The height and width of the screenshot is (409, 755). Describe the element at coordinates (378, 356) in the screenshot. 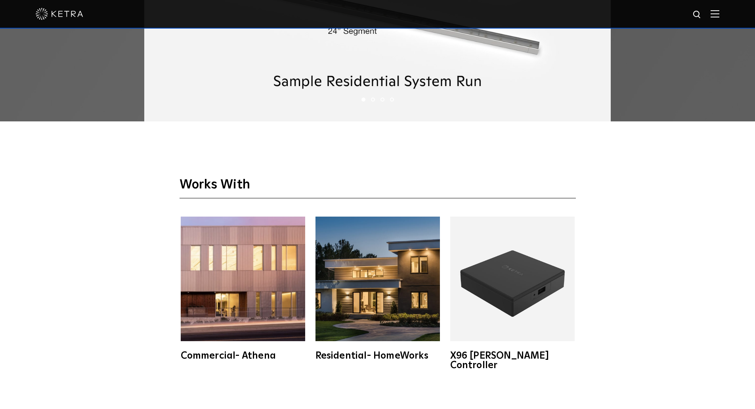

I see `div: Residential- HomeWorks` at that location.